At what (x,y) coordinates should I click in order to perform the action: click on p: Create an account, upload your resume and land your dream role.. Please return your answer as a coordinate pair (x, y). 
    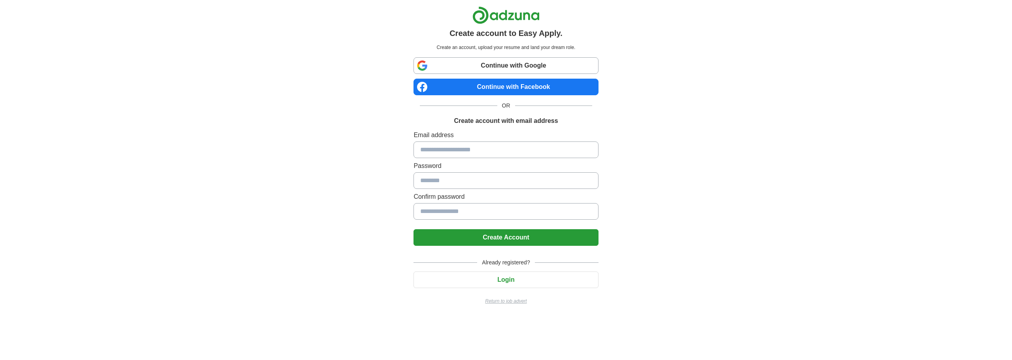
    Looking at the image, I should click on (506, 47).